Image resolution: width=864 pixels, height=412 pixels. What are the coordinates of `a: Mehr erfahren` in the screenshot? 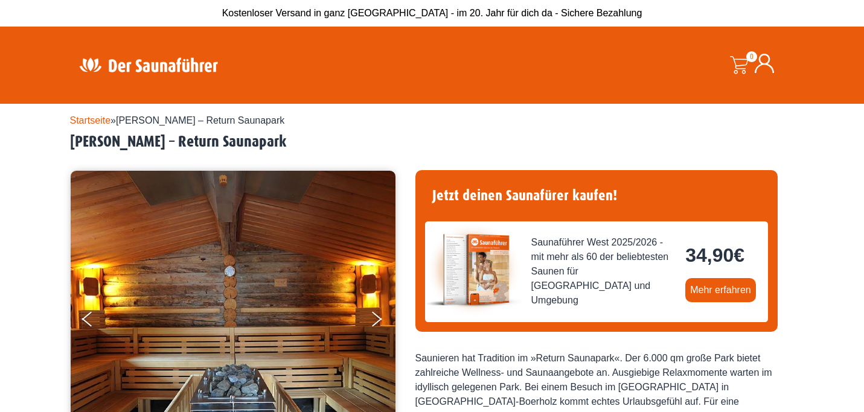 It's located at (720, 290).